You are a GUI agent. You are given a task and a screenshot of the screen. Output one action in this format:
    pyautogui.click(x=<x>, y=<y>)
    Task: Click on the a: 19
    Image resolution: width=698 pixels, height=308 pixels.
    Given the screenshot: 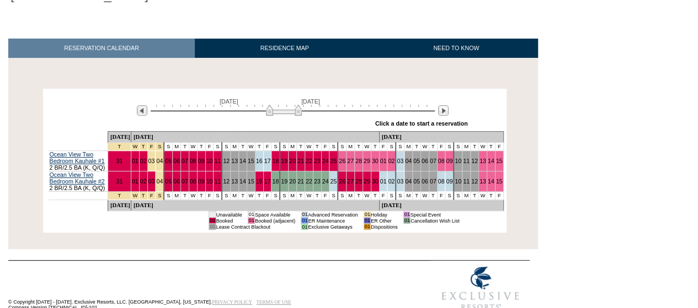 What is the action you would take?
    pyautogui.click(x=284, y=161)
    